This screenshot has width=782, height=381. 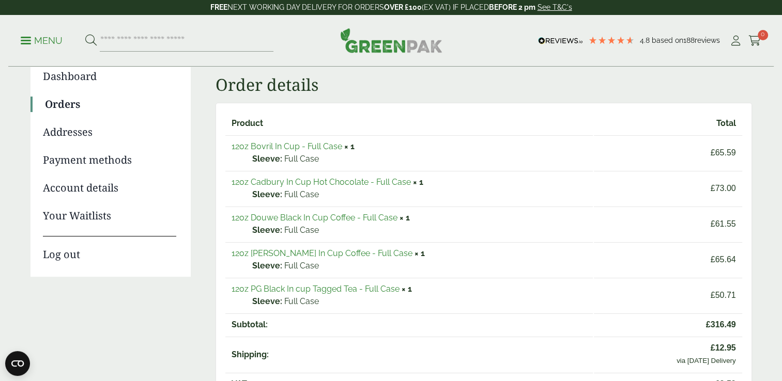 I want to click on span: 12.95, so click(x=668, y=348).